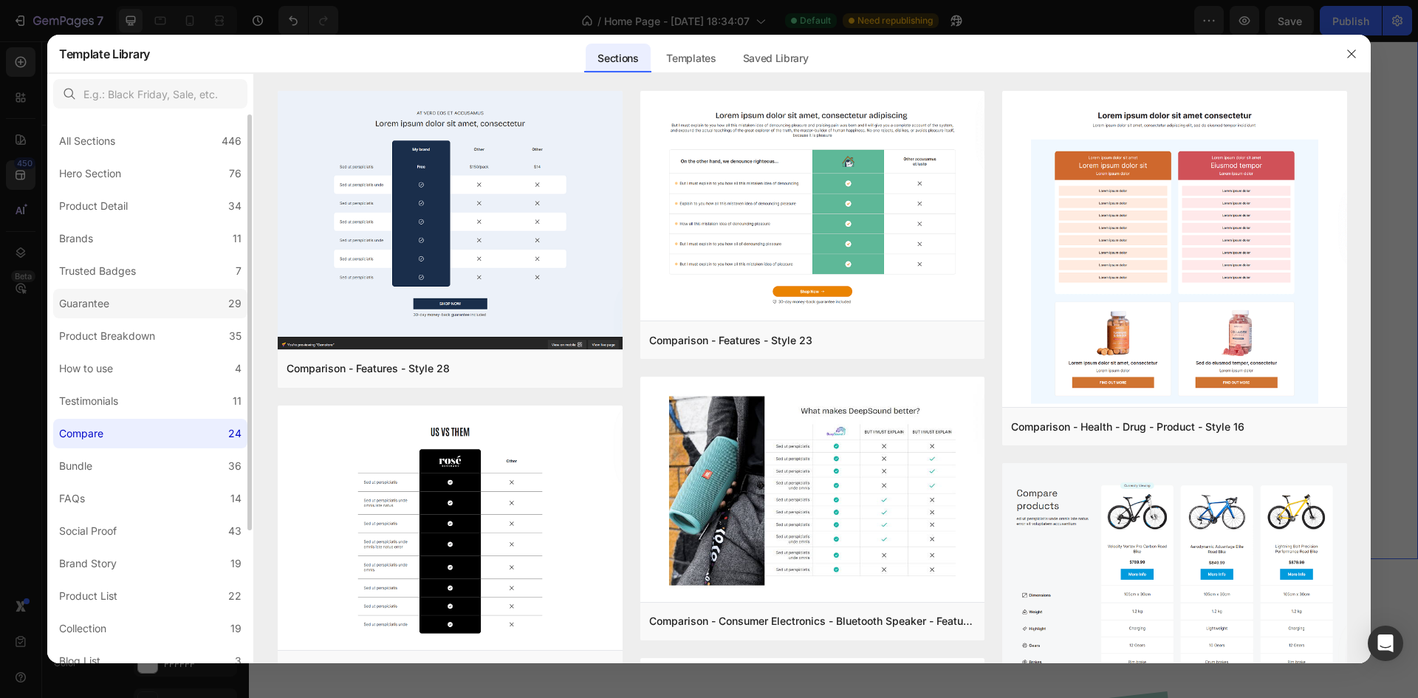 The image size is (1418, 698). I want to click on div: Open Intercom Messenger, so click(1385, 643).